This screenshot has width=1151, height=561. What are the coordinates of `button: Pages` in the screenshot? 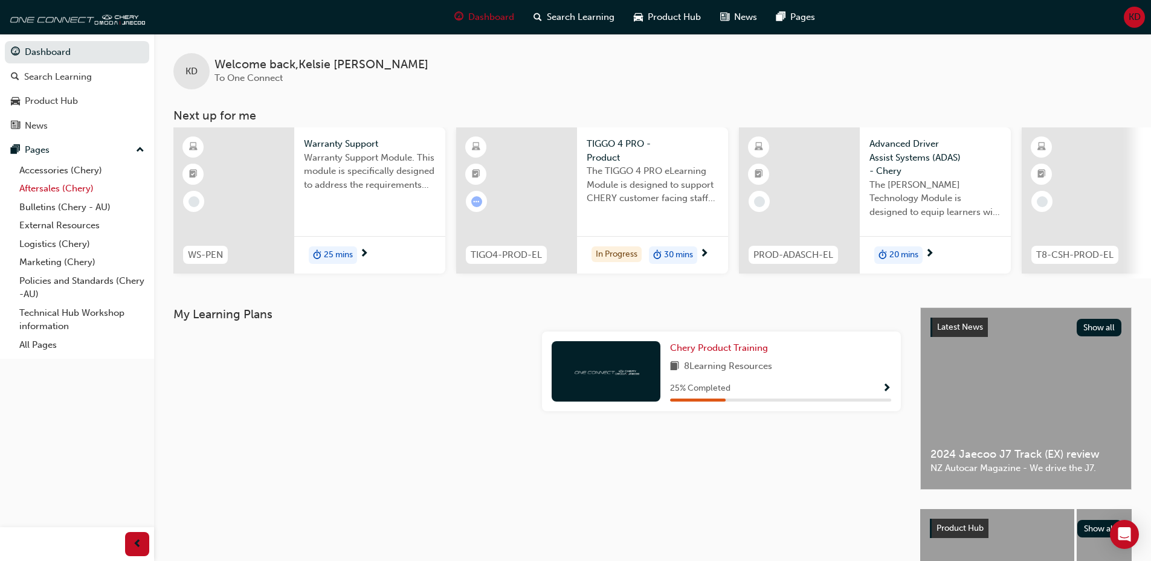 It's located at (77, 150).